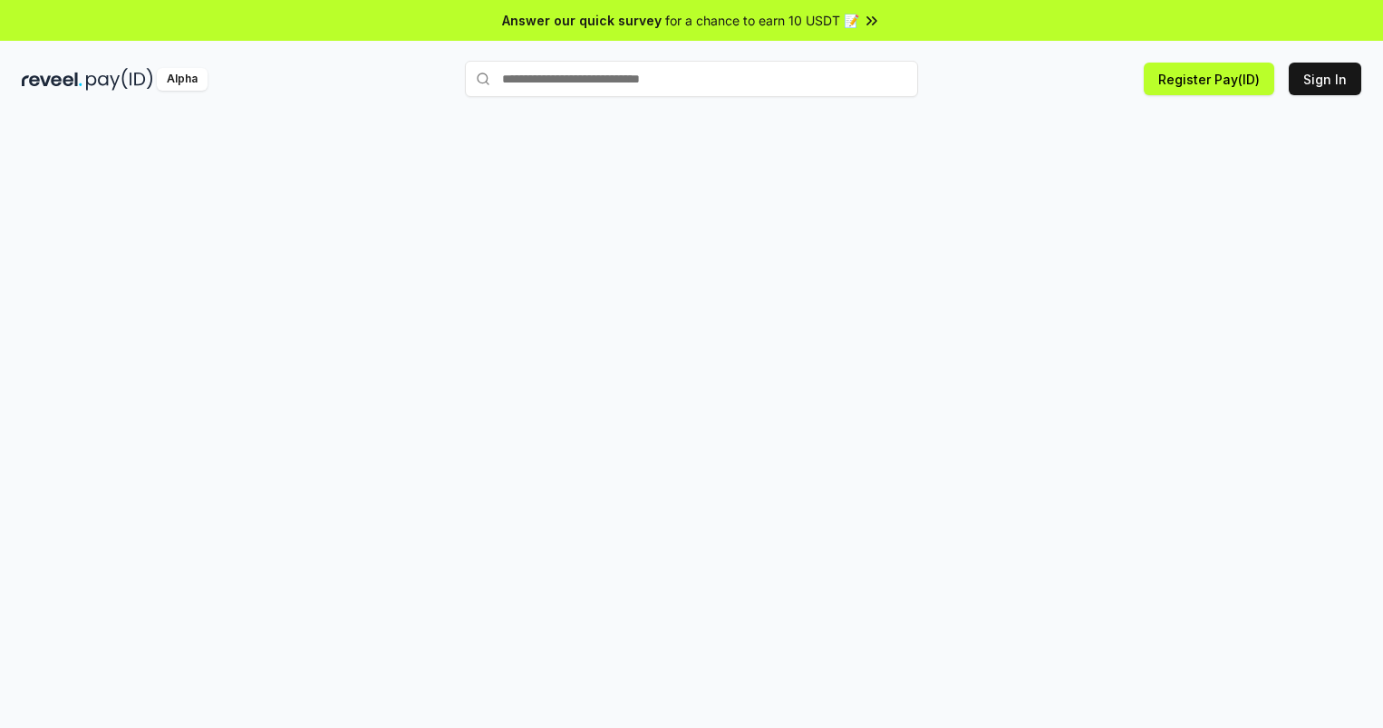 The image size is (1383, 728). What do you see at coordinates (52, 79) in the screenshot?
I see `img: reveel_dark` at bounding box center [52, 79].